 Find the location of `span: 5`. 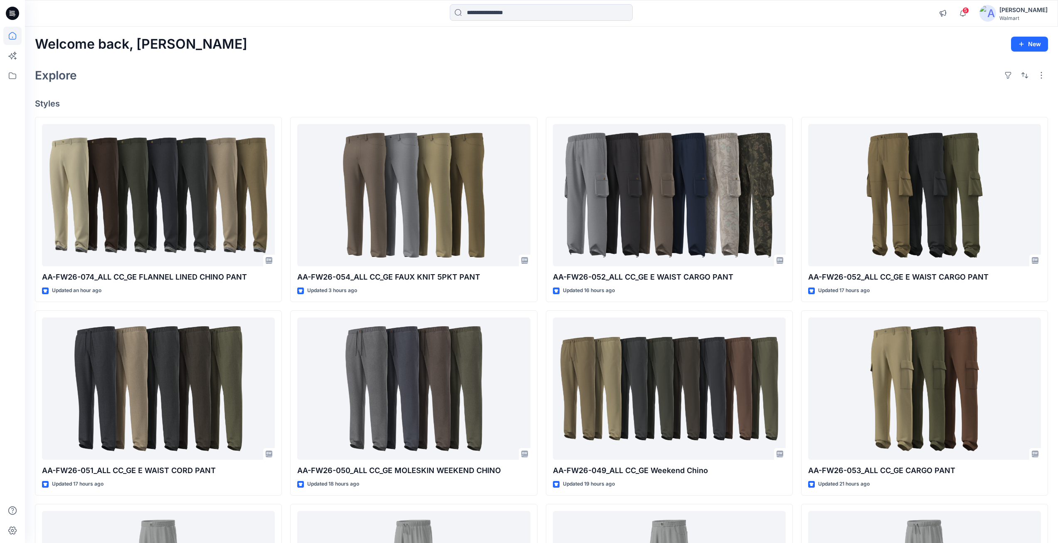

span: 5 is located at coordinates (966, 10).